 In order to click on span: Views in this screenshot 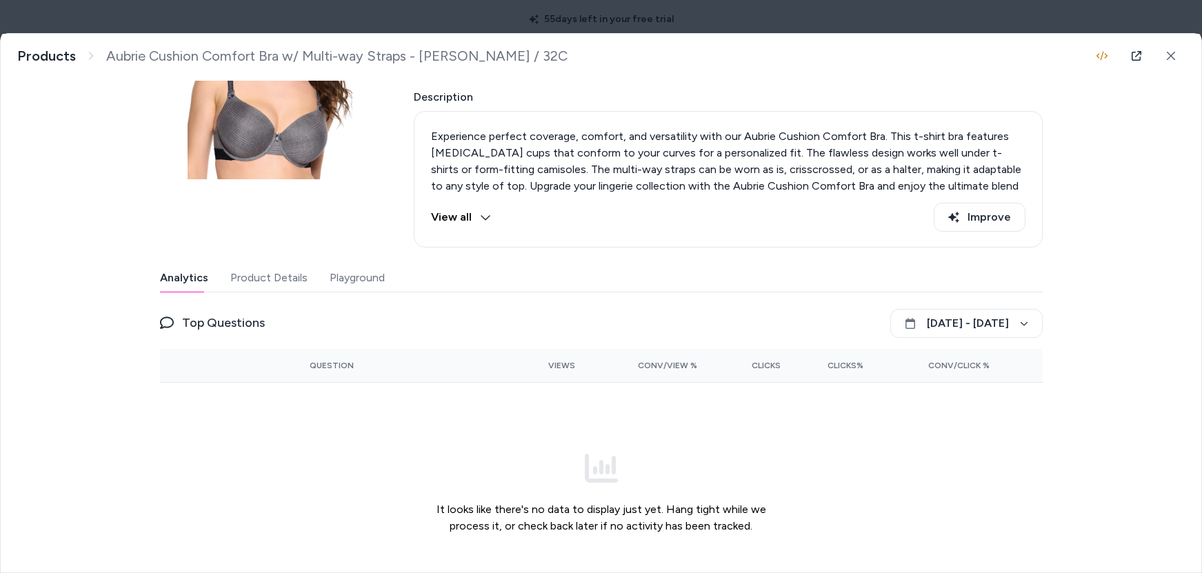, I will do `click(561, 366)`.